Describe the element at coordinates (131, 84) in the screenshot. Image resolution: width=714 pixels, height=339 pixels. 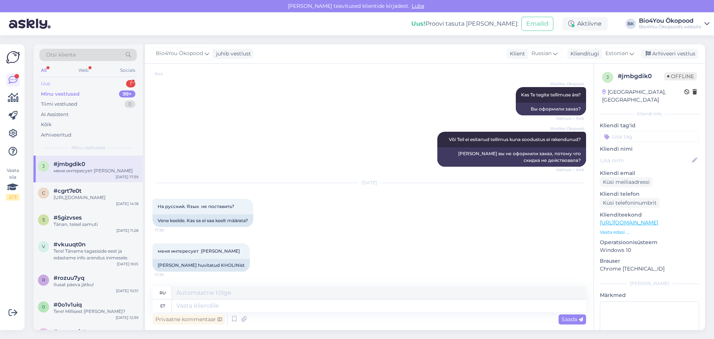
I see `div: 1` at that location.